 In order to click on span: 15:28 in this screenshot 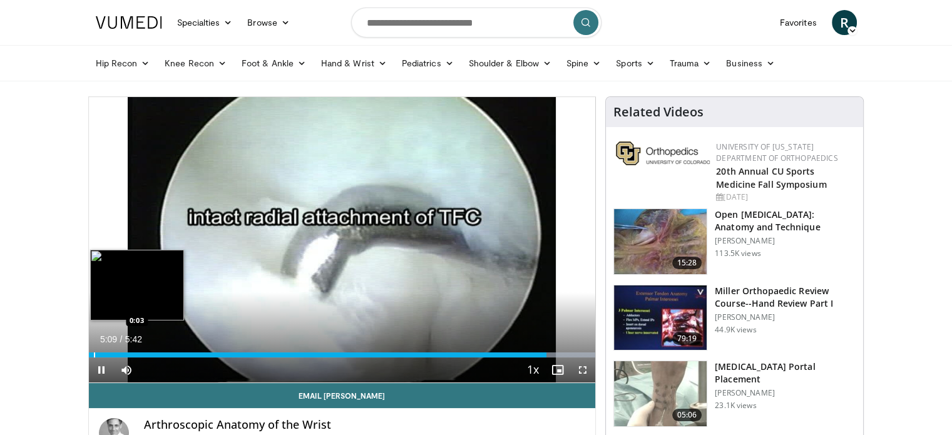, I will do `click(688, 263)`.